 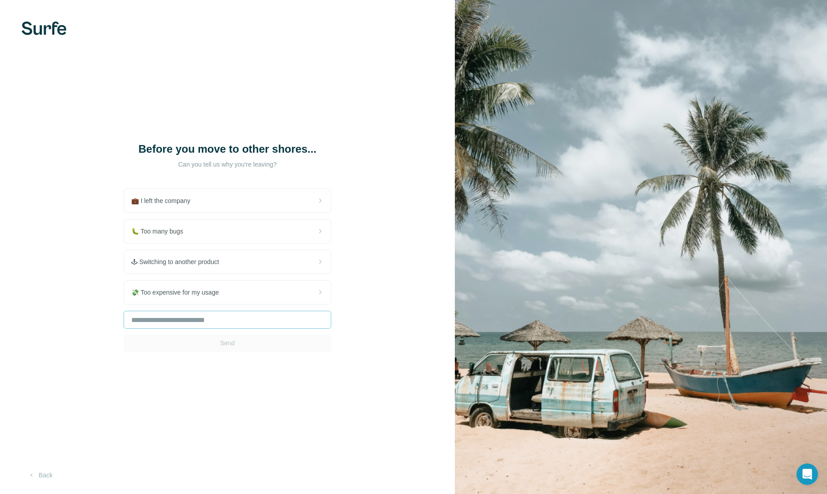 What do you see at coordinates (227, 149) in the screenshot?
I see `h1: Before you move to other shores...` at bounding box center [227, 149].